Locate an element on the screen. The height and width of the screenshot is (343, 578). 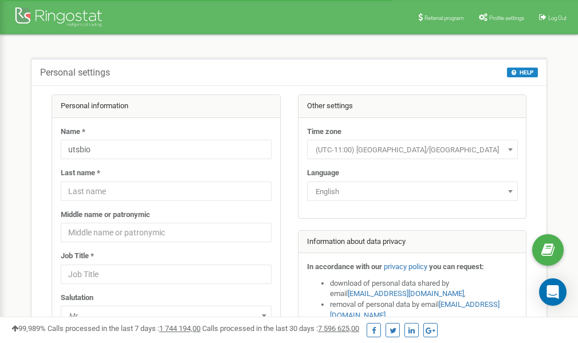
span: (UTC-11:00) Pacific/Midway is located at coordinates (413, 150).